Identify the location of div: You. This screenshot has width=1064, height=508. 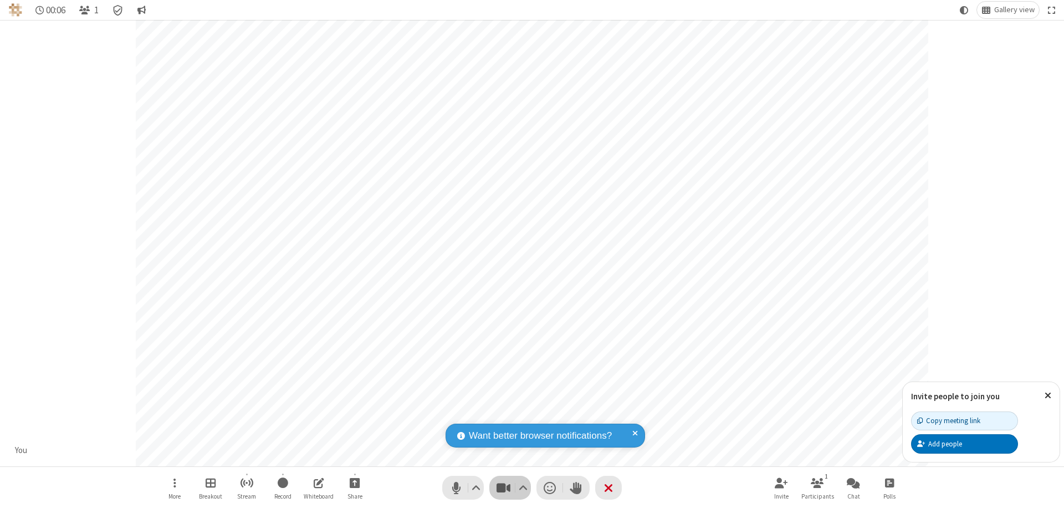
(21, 450).